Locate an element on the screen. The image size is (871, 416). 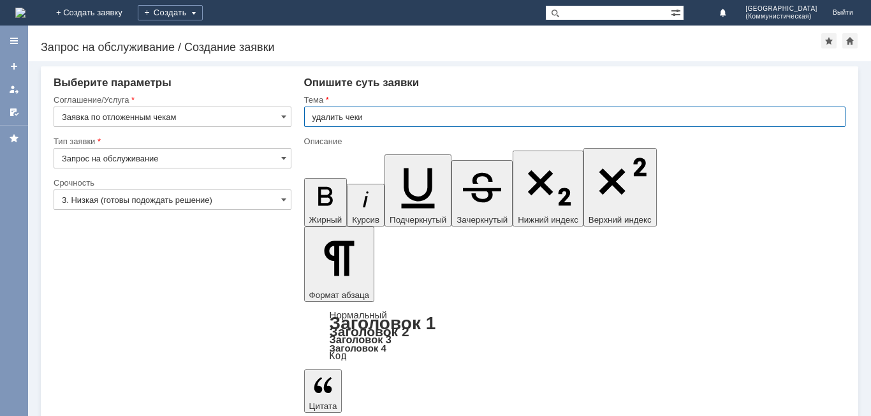
div: Сделать домашней страницей is located at coordinates (850, 41).